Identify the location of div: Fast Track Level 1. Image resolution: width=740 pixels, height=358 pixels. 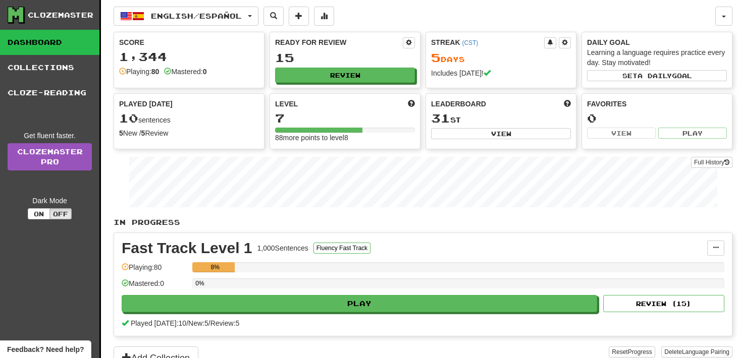
(187, 248).